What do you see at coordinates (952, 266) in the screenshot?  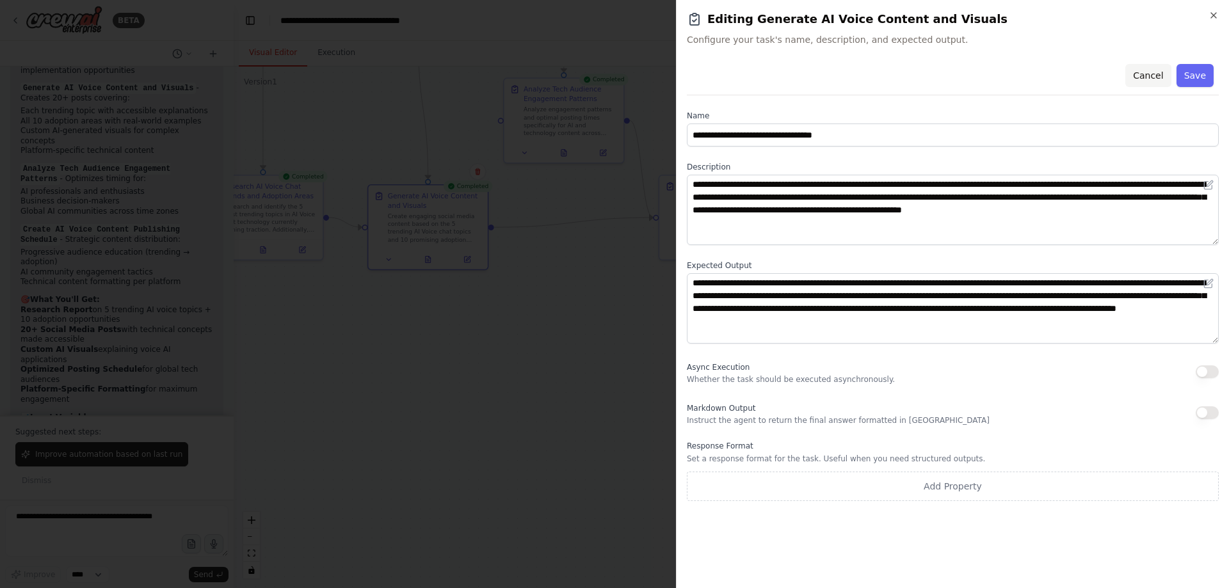 I see `label: Expected Output` at bounding box center [952, 266].